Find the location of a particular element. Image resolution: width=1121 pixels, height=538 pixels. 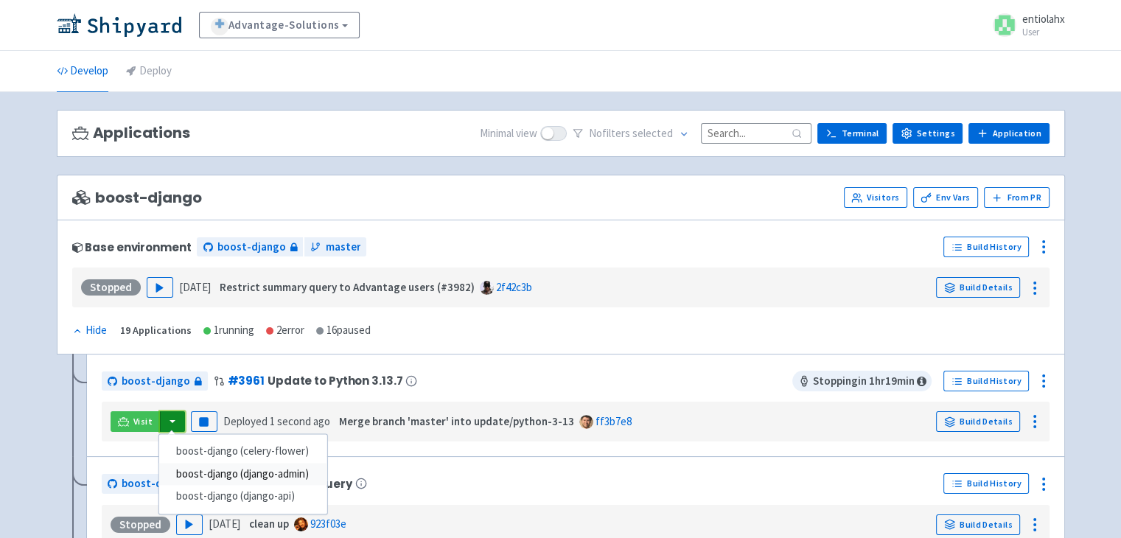

img: Shipyard logo is located at coordinates (119, 25).